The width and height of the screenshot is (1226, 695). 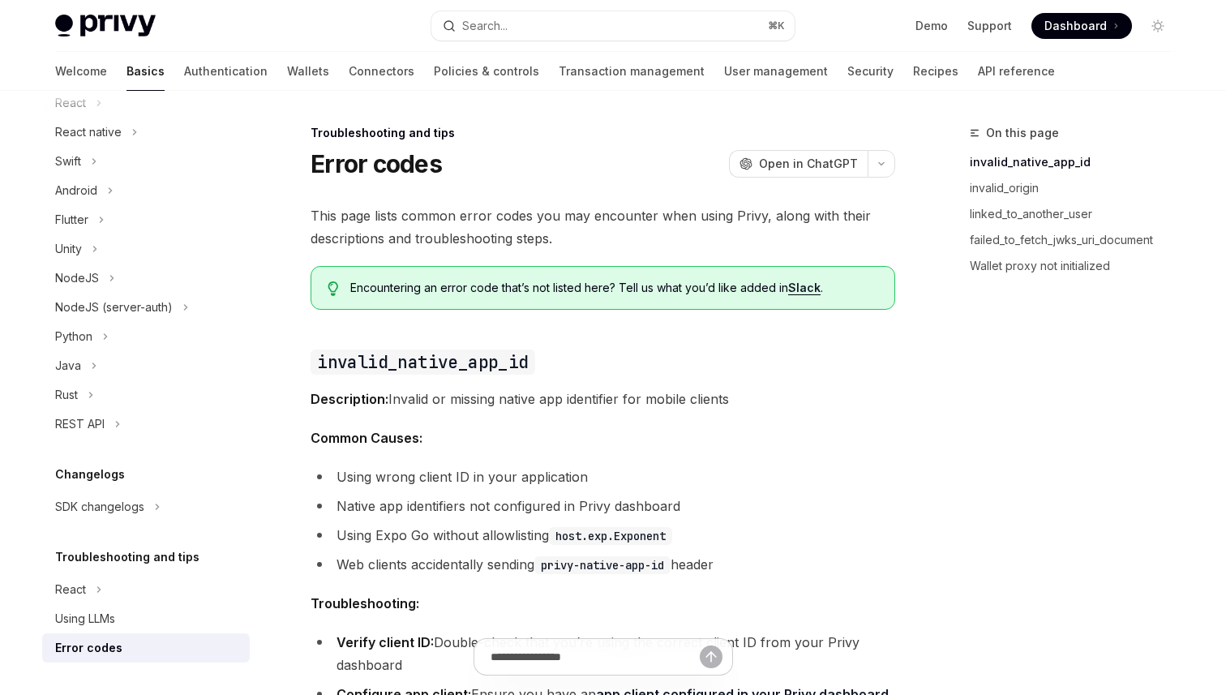 What do you see at coordinates (1016, 71) in the screenshot?
I see `a: API reference` at bounding box center [1016, 71].